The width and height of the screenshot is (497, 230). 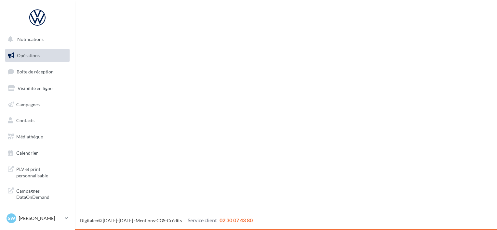 What do you see at coordinates (27, 153) in the screenshot?
I see `span: Calendrier` at bounding box center [27, 153].